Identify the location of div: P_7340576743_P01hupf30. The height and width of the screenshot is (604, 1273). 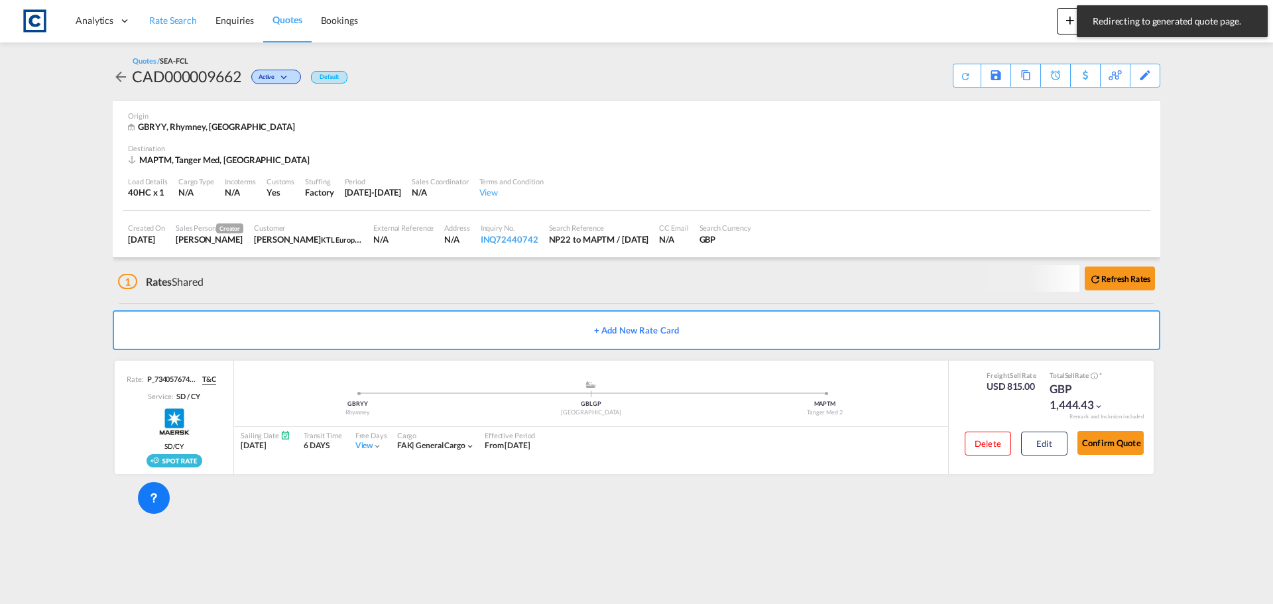
(170, 379).